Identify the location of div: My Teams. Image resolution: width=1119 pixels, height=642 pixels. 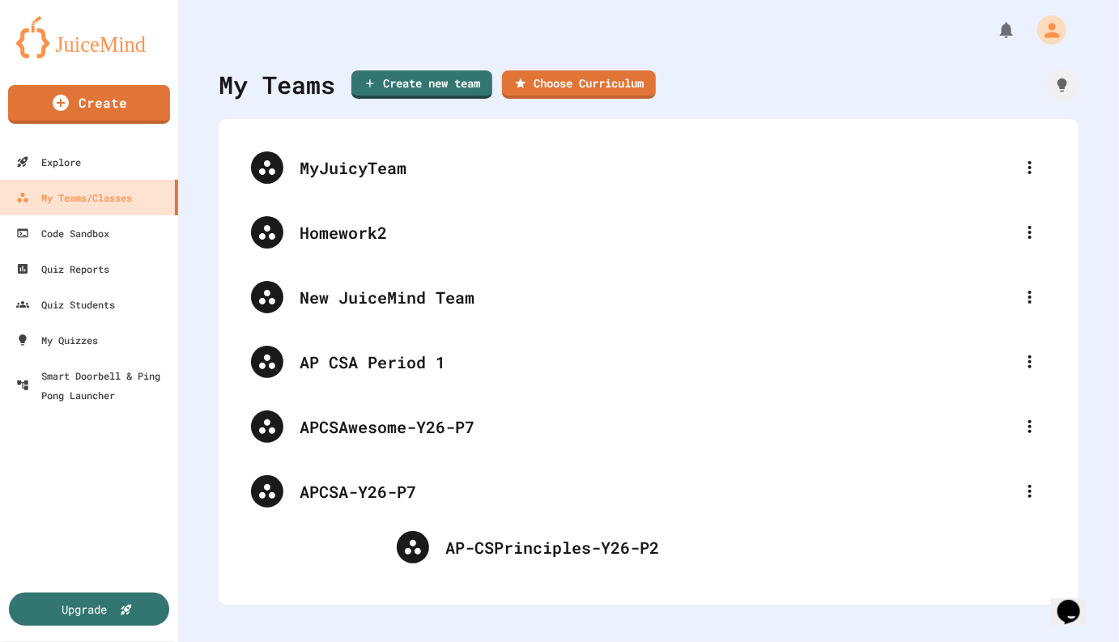
(277, 84).